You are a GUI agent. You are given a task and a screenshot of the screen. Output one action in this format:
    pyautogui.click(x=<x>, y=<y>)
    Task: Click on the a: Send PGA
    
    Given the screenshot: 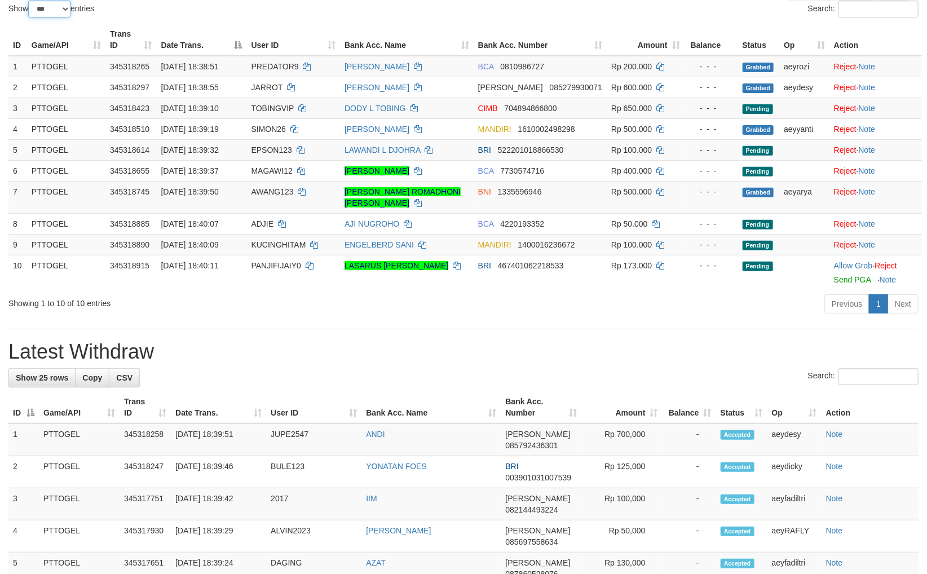 What is the action you would take?
    pyautogui.click(x=852, y=280)
    